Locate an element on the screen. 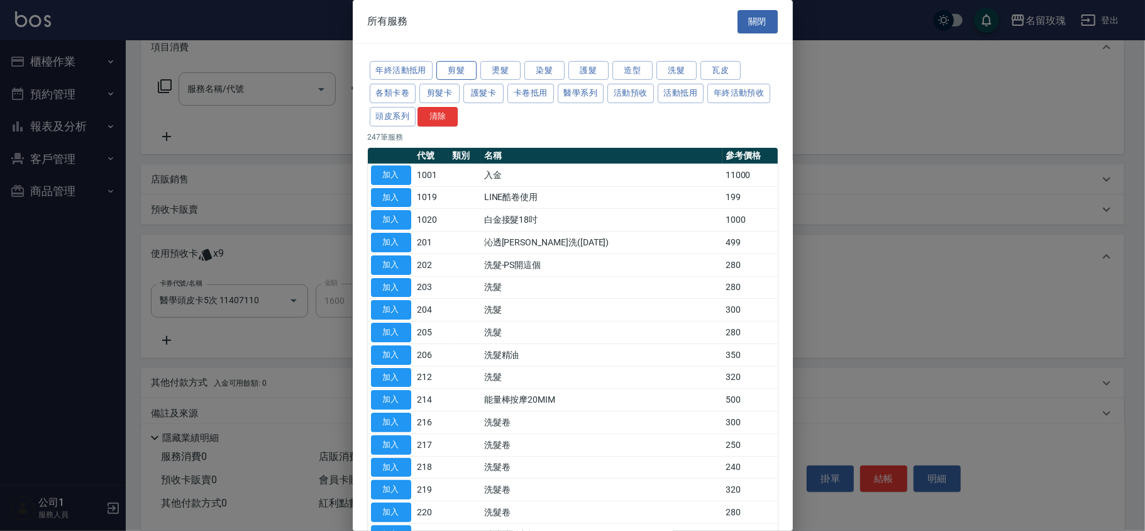 The image size is (1145, 531). td: 204 is located at coordinates (432, 310).